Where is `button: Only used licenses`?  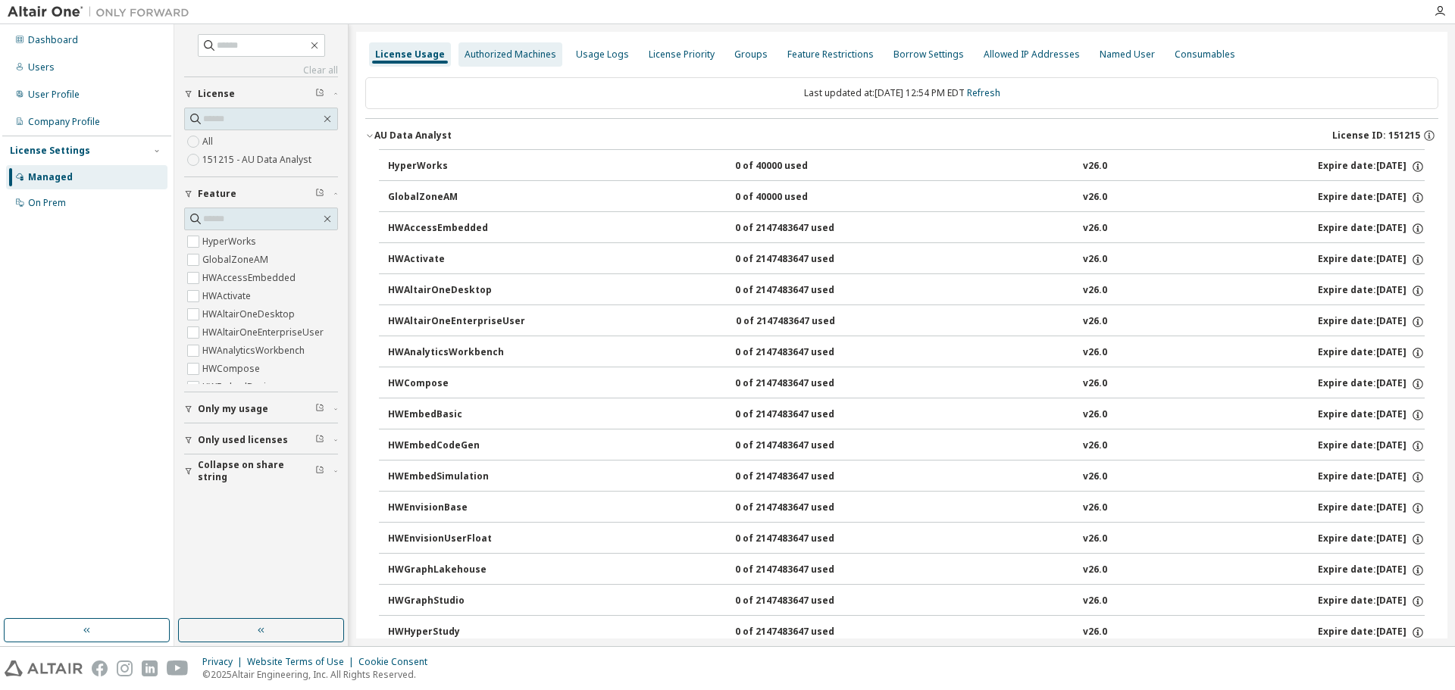 button: Only used licenses is located at coordinates (261, 440).